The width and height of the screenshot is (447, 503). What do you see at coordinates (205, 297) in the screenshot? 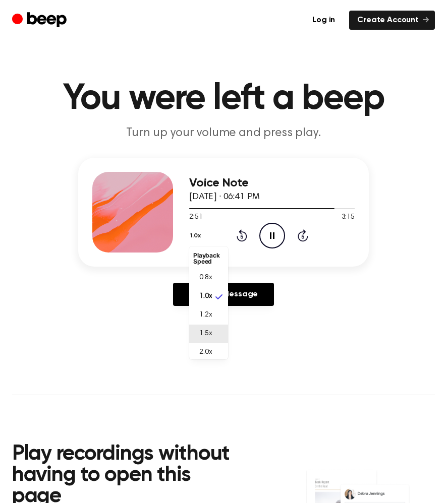
I see `span: 1.0x` at bounding box center [205, 297].